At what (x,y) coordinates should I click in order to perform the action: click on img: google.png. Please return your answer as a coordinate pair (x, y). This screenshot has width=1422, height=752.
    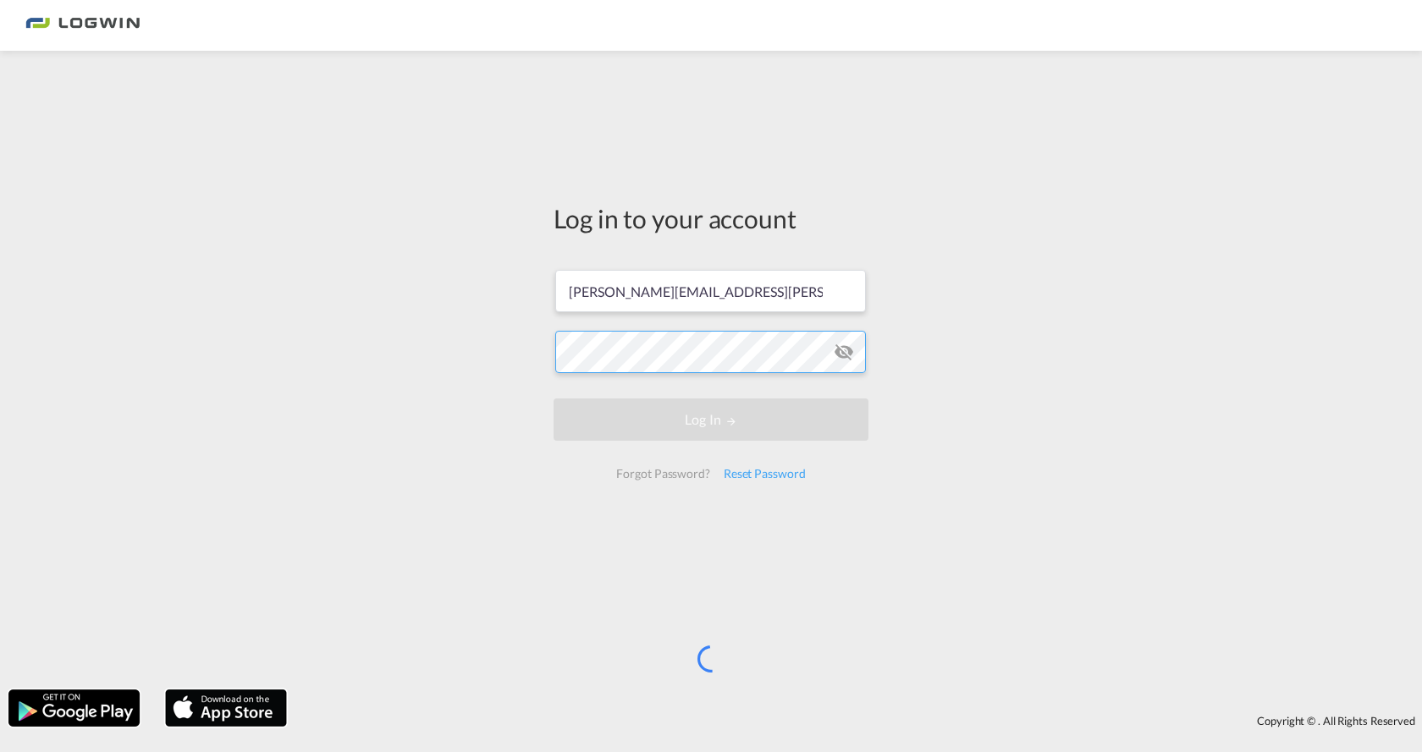
    Looking at the image, I should click on (74, 708).